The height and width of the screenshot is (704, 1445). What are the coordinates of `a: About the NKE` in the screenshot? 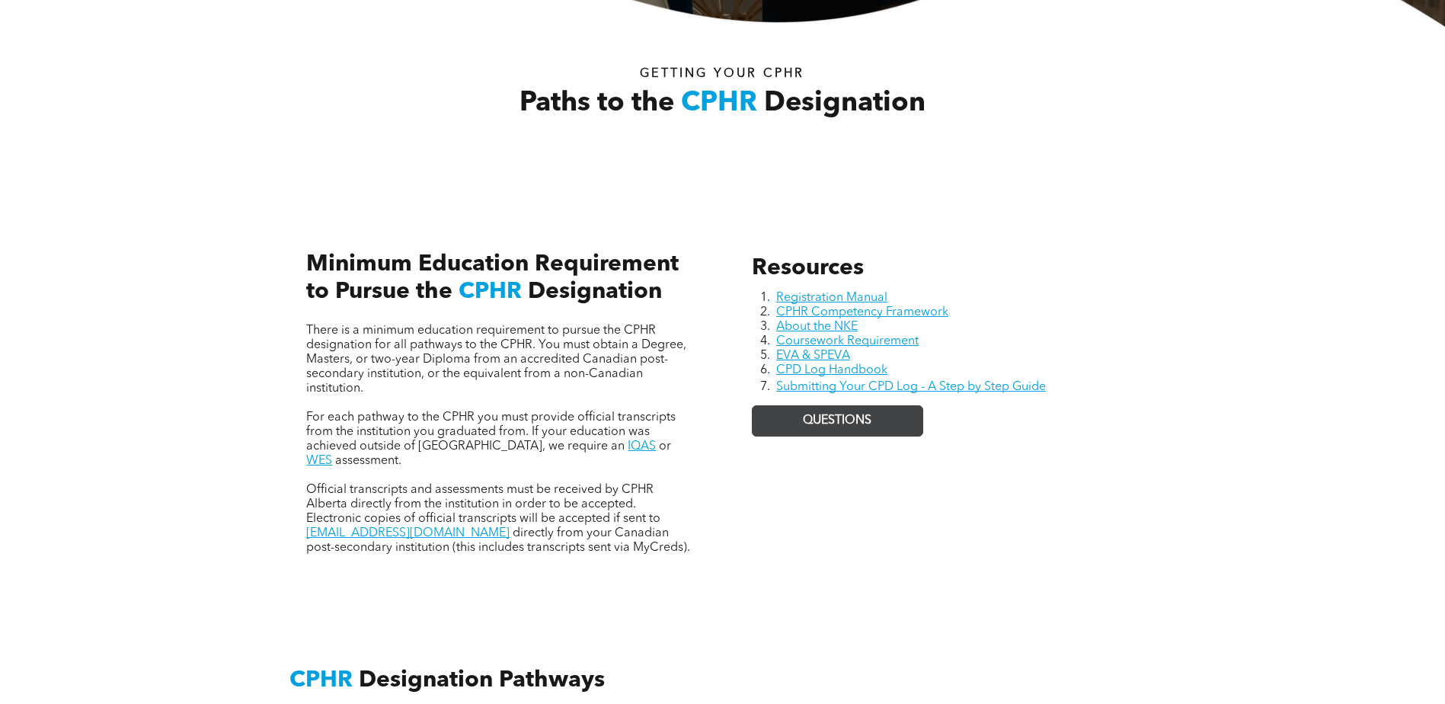 It's located at (816, 327).